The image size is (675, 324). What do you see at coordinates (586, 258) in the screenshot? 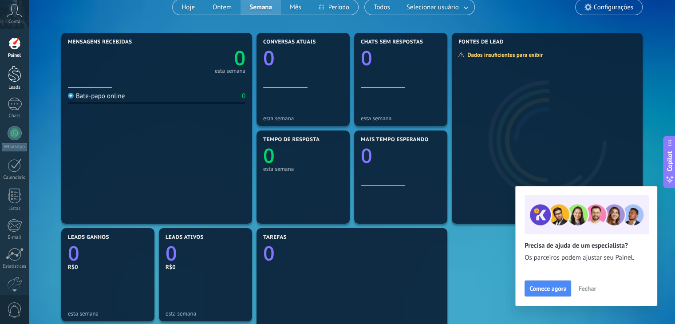
I see `span: Os parceiros podem ajustar seu Painel.` at bounding box center [586, 258].